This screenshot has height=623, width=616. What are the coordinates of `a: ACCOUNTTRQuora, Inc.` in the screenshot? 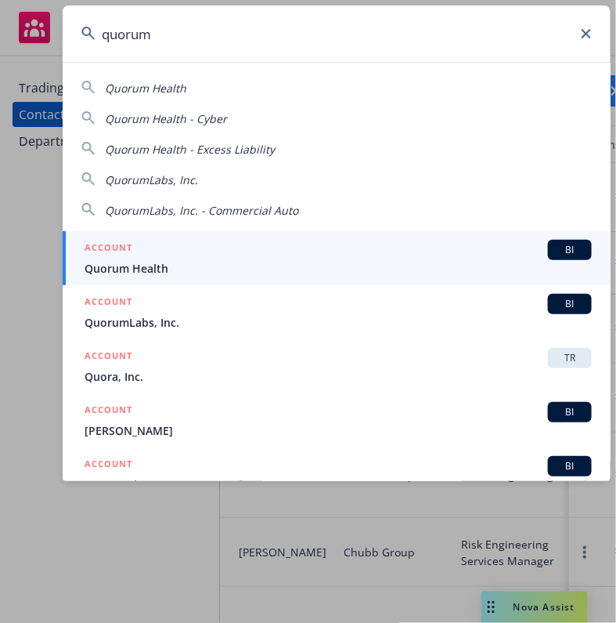 It's located at (337, 366).